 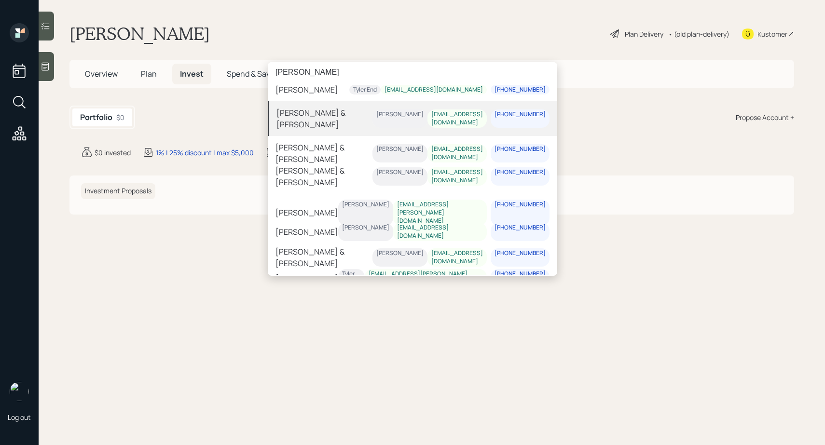 I want to click on input: Type a command or search…, so click(x=412, y=72).